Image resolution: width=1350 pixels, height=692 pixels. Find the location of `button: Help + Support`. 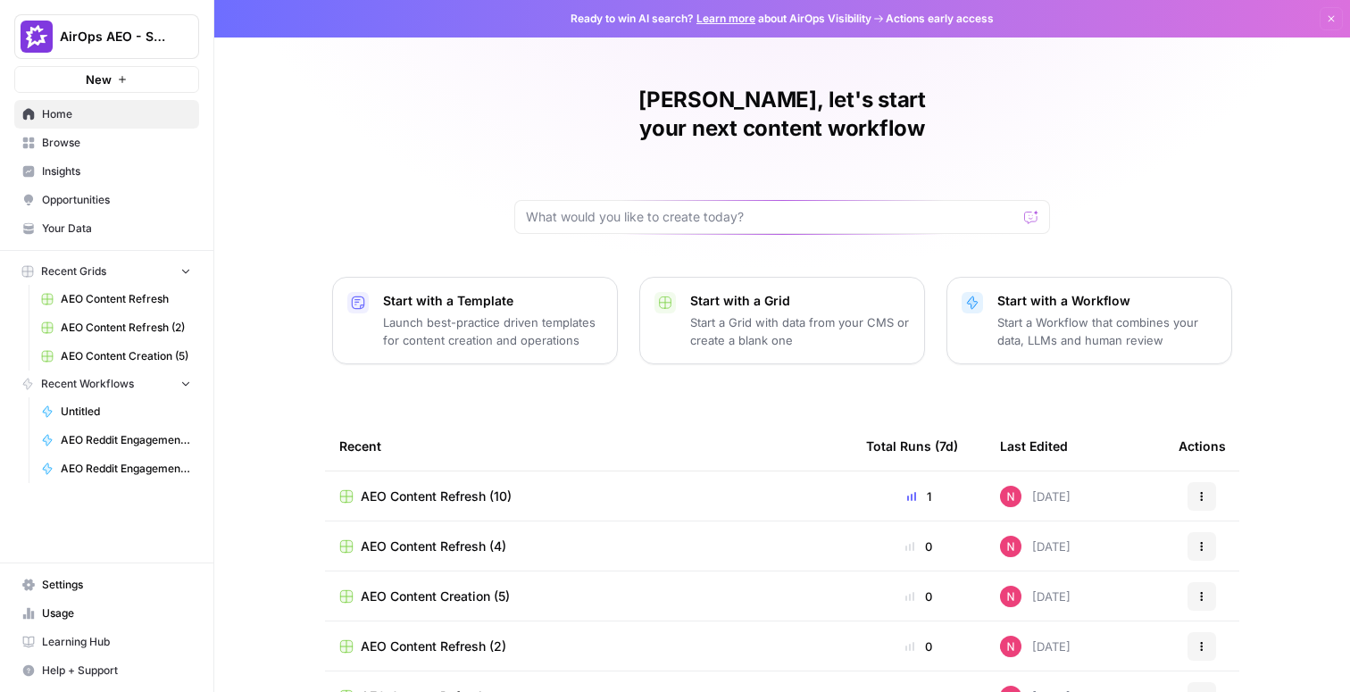

button: Help + Support is located at coordinates (106, 671).